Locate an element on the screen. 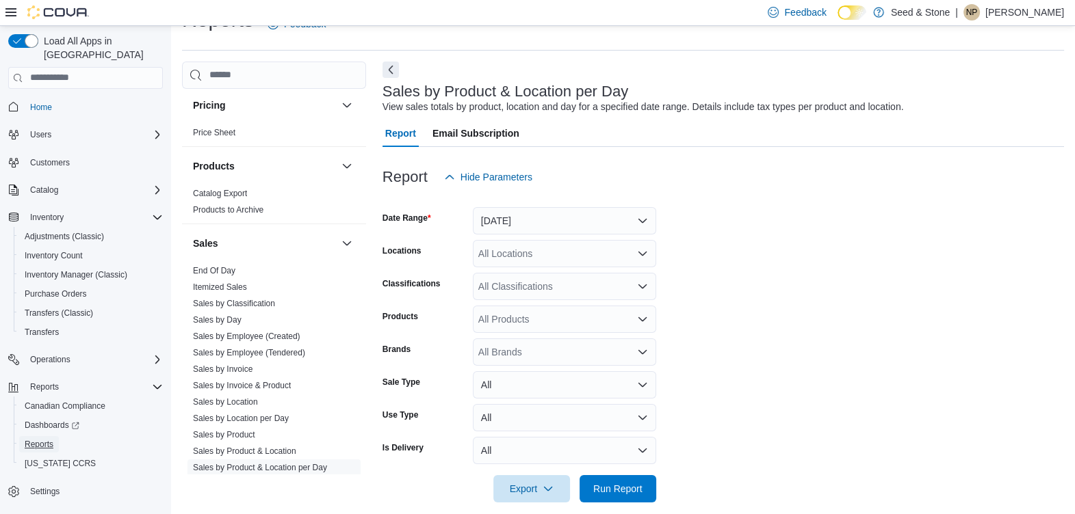  label: Brands is located at coordinates (396, 350).